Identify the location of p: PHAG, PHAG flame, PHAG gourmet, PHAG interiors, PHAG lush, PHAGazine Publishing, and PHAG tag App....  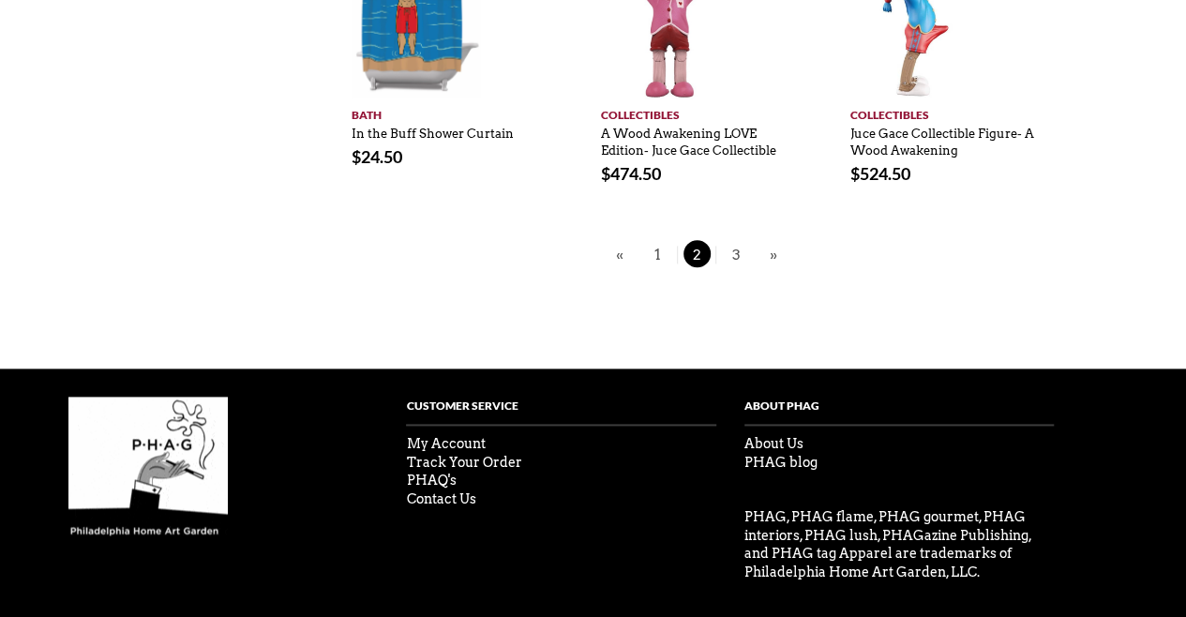
(899, 545).